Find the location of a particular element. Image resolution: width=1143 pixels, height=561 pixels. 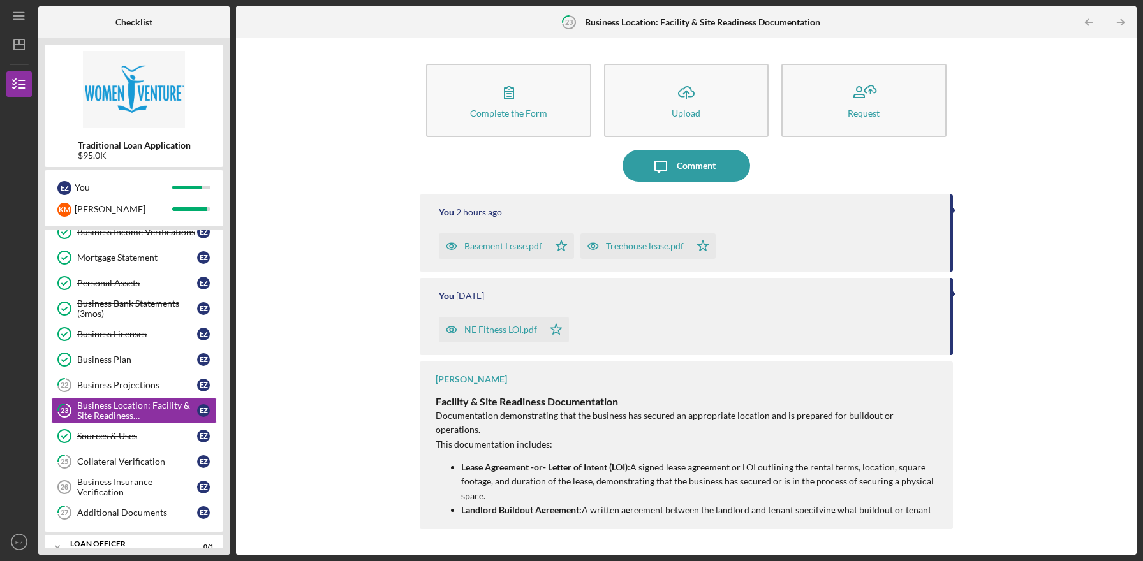

a: 23Business Location: Facility & Site Readiness DocumentationEZ is located at coordinates (134, 411).